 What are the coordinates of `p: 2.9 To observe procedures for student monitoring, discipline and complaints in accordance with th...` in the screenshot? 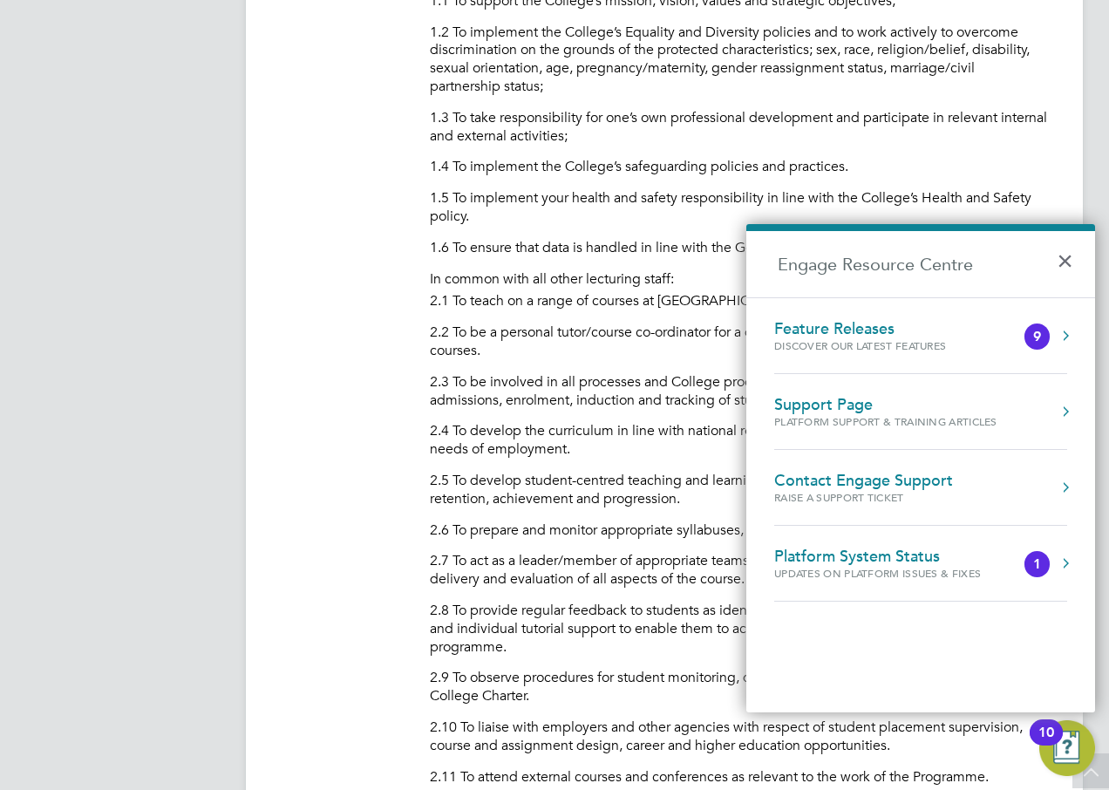 It's located at (739, 687).